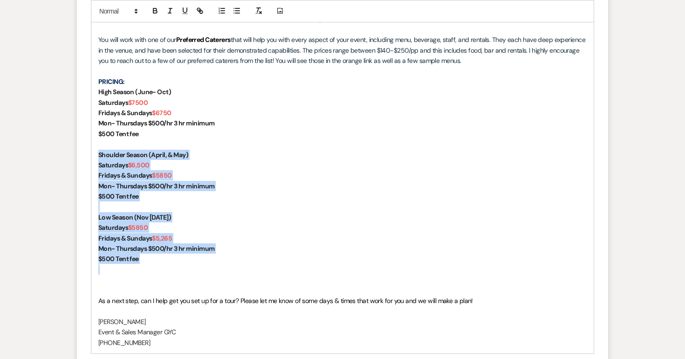  I want to click on strong: High Season (June- Oct), so click(135, 92).